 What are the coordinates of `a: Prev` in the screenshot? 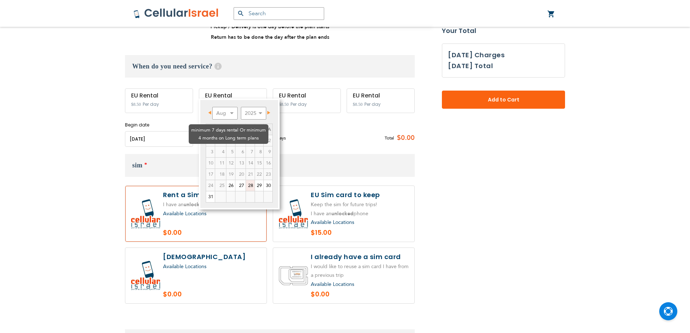 It's located at (211, 112).